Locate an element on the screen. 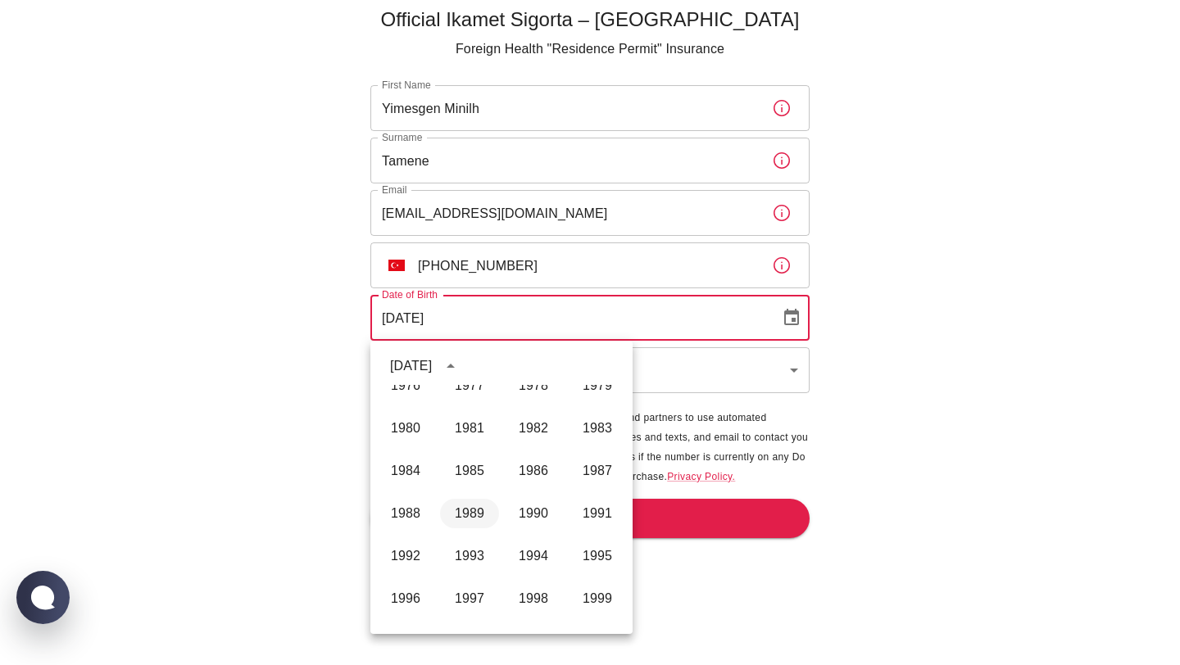 Image resolution: width=1180 pixels, height=665 pixels. button: 1995 is located at coordinates (597, 556).